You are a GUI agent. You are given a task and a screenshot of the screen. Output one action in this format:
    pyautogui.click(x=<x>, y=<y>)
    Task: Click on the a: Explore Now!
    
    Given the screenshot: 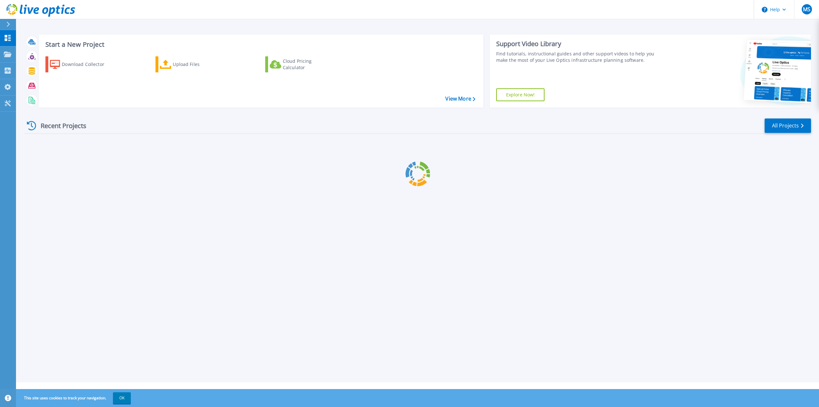 What is the action you would take?
    pyautogui.click(x=520, y=95)
    